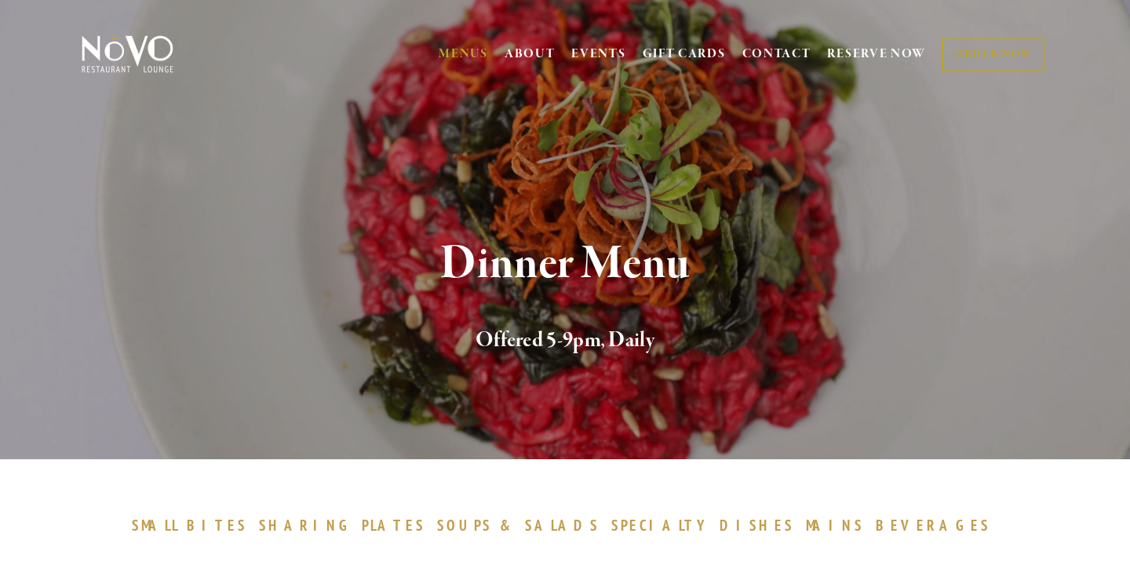  I want to click on a: ORDER NOW, so click(992, 54).